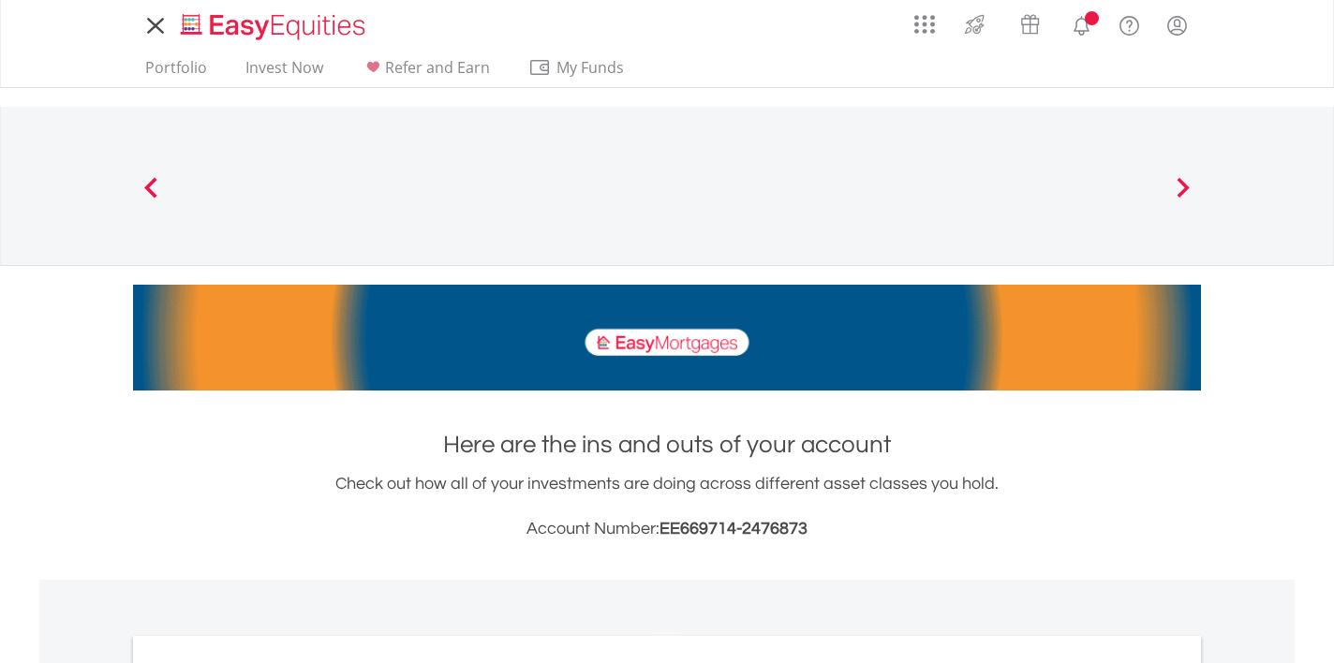  What do you see at coordinates (437, 67) in the screenshot?
I see `span: Refer and Earn` at bounding box center [437, 67].